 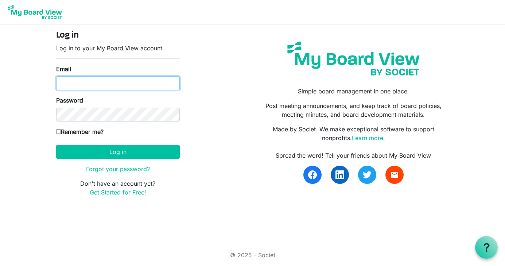 I want to click on label: Remember me?, so click(x=80, y=132).